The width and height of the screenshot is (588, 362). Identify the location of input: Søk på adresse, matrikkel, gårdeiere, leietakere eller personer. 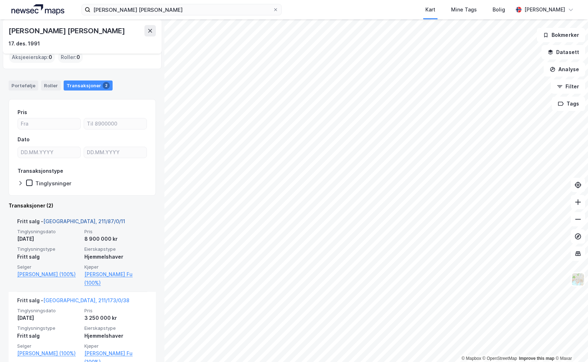
(182, 10).